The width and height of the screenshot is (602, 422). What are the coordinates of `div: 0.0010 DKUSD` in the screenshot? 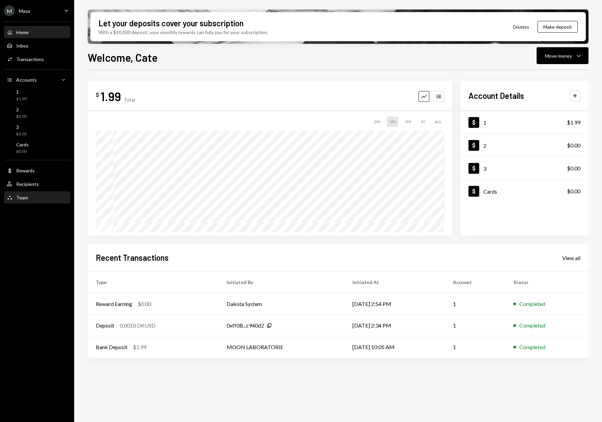 It's located at (138, 325).